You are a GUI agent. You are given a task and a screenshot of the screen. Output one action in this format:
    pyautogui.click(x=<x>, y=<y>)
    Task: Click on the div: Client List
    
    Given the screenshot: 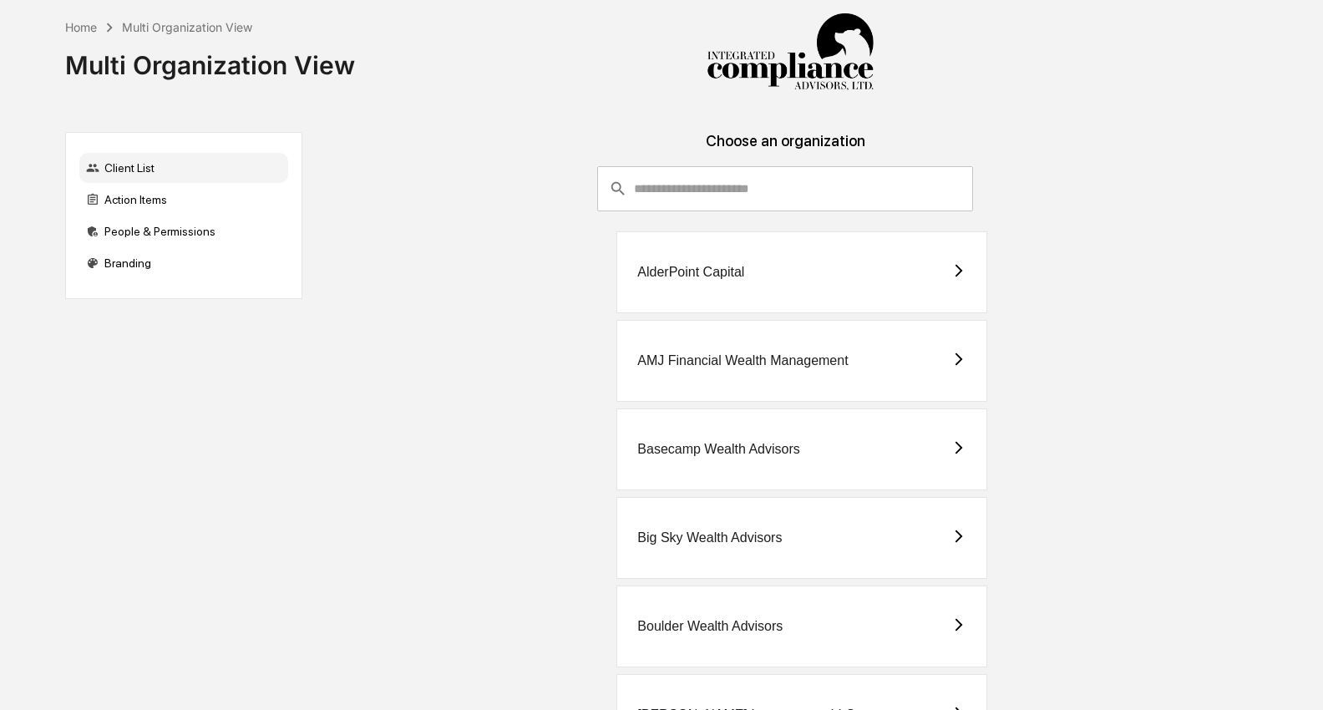 What is the action you would take?
    pyautogui.click(x=184, y=168)
    